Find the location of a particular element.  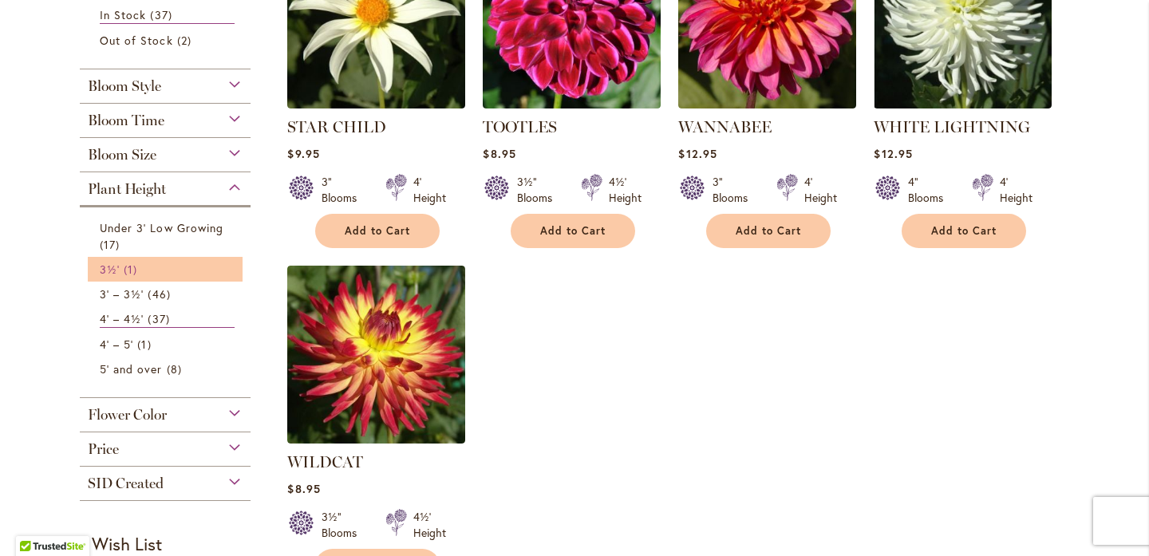

span: 46 is located at coordinates (160, 294).